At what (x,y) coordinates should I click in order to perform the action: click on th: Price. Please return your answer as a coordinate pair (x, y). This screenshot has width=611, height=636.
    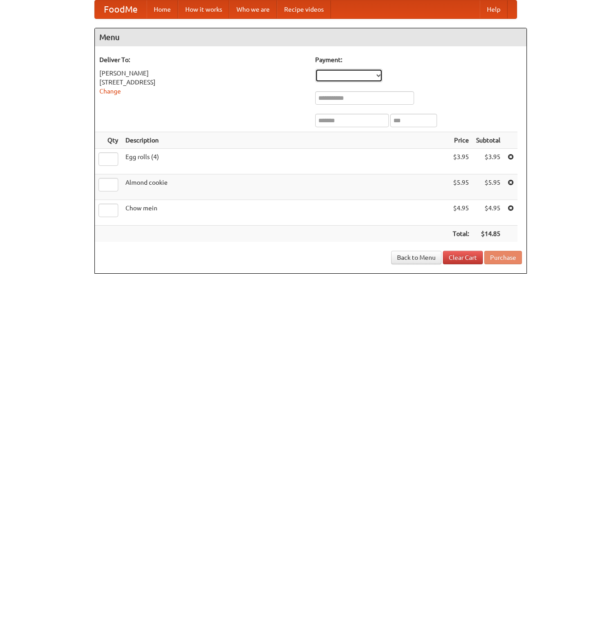
    Looking at the image, I should click on (461, 140).